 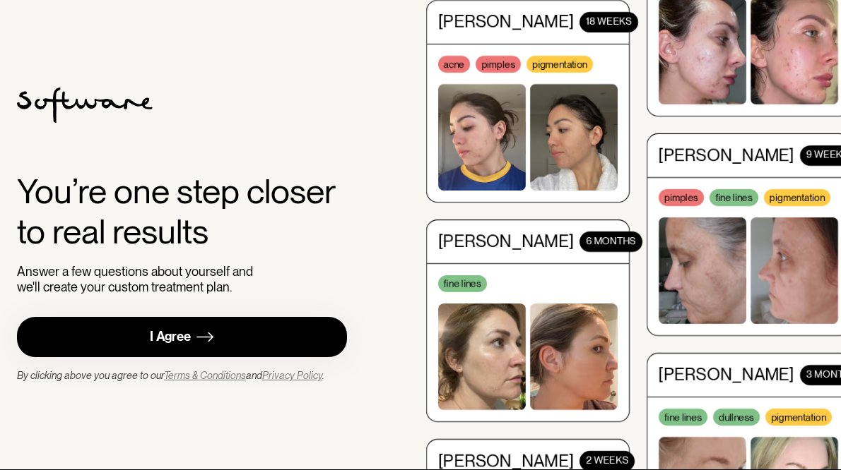 What do you see at coordinates (610, 232) in the screenshot?
I see `div: 6 months` at bounding box center [610, 232].